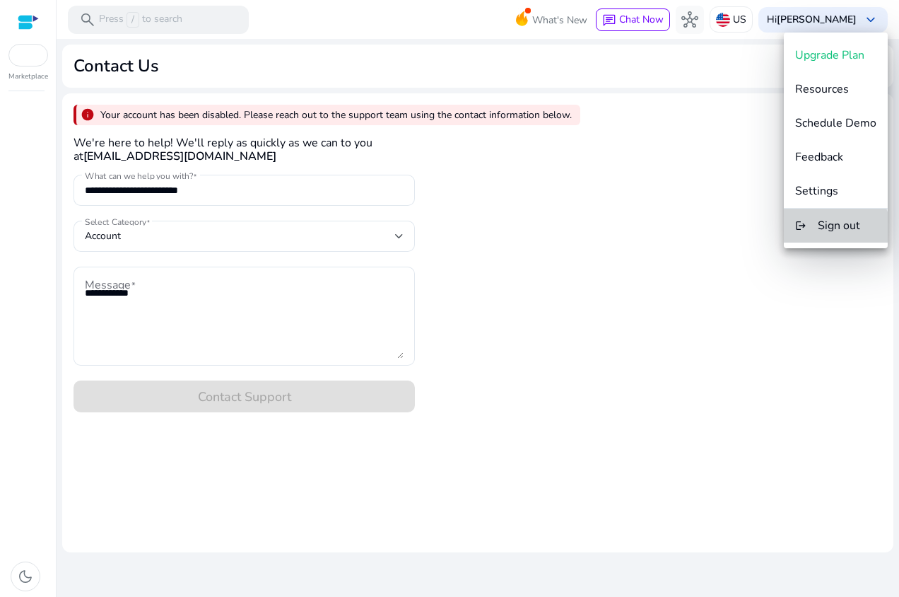 This screenshot has width=899, height=597. What do you see at coordinates (822, 89) in the screenshot?
I see `span: Resources` at bounding box center [822, 89].